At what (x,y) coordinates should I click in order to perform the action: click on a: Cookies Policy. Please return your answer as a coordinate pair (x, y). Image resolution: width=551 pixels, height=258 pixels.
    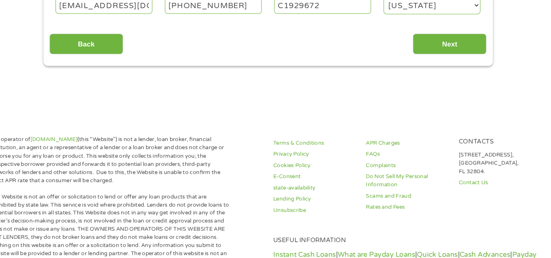
    Looking at the image, I should click on (319, 170).